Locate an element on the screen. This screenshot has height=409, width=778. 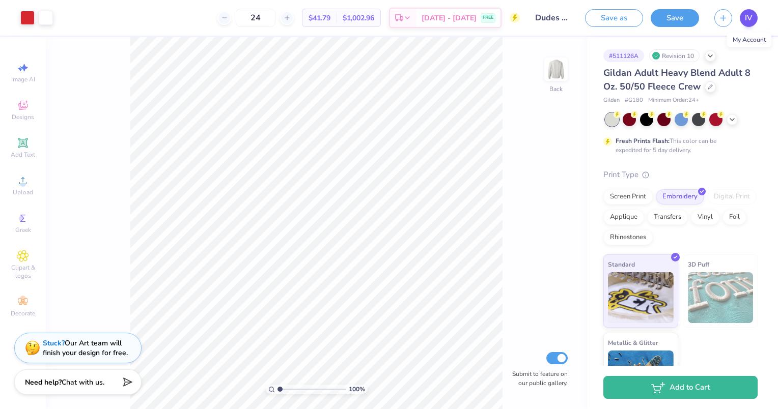
span: Image AI is located at coordinates (23, 79).